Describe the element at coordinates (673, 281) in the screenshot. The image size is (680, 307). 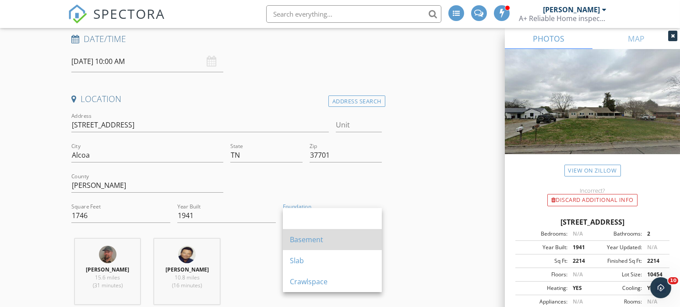
I see `span: 10` at that location.